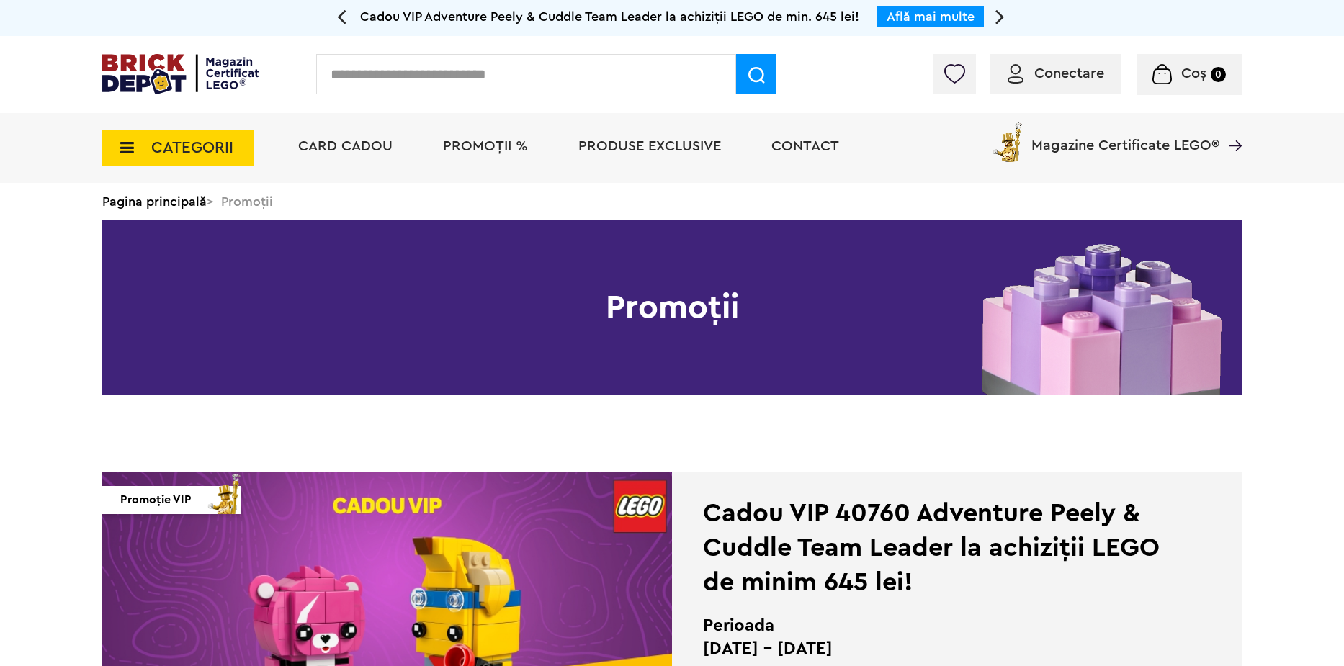 The width and height of the screenshot is (1344, 666). I want to click on span: Promoție VIP, so click(156, 500).